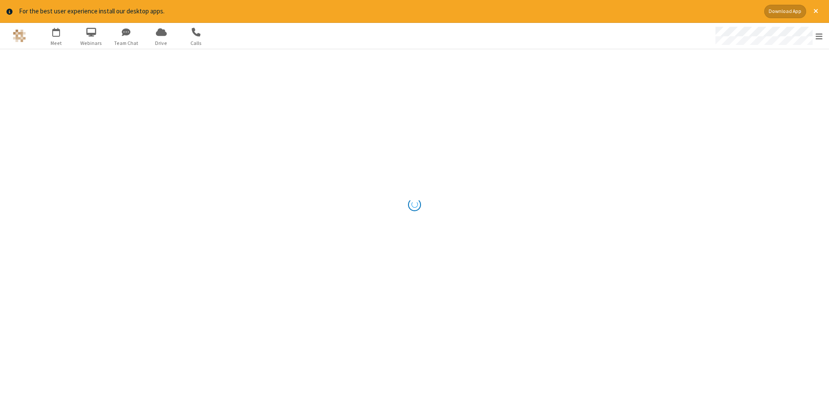  What do you see at coordinates (126, 43) in the screenshot?
I see `span: Team Chat` at bounding box center [126, 43].